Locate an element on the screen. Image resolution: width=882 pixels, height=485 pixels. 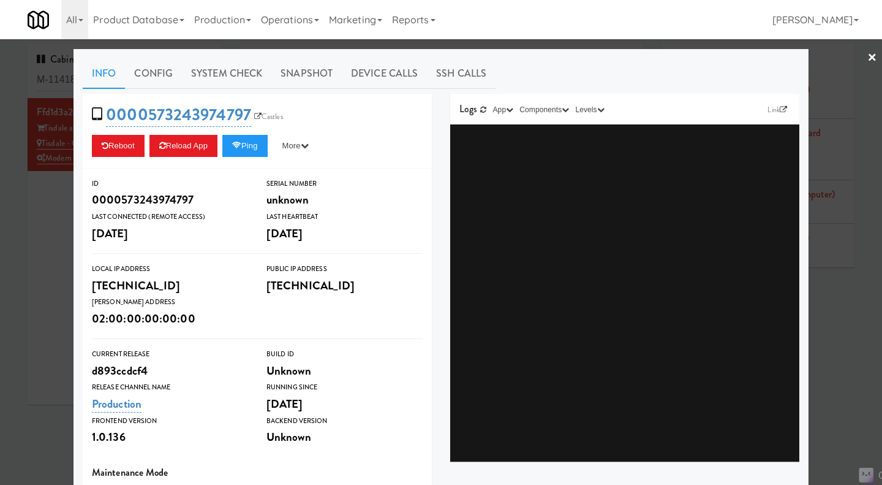
div: Public IP Address is located at coordinates (344, 269).